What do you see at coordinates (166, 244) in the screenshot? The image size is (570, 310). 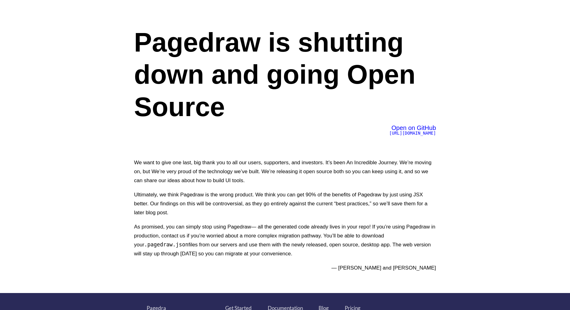 I see `code: .pagedraw.json` at bounding box center [166, 244].